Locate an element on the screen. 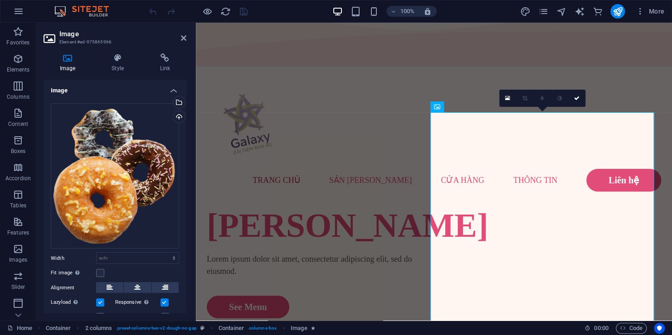  a: Greyscale is located at coordinates (559, 98).